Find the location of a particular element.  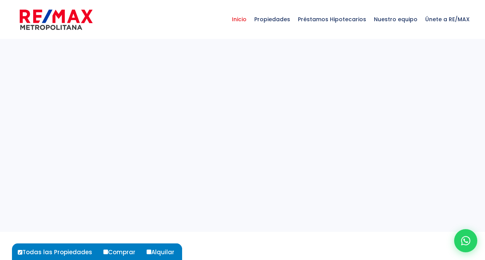

span: Nuestro equipo is located at coordinates (396, 19).